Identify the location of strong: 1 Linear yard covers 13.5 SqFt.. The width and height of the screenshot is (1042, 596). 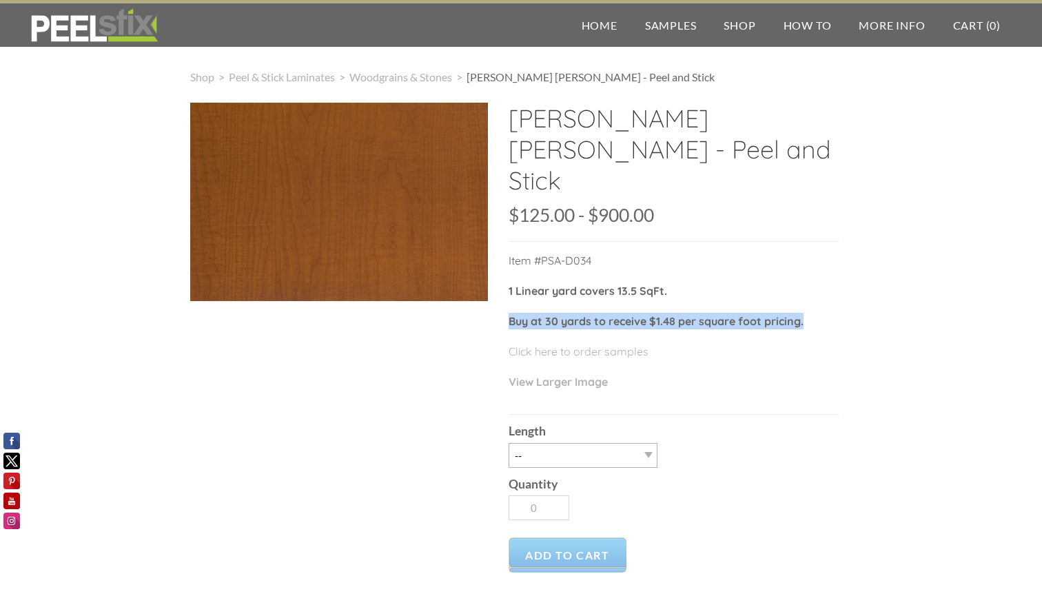
(588, 291).